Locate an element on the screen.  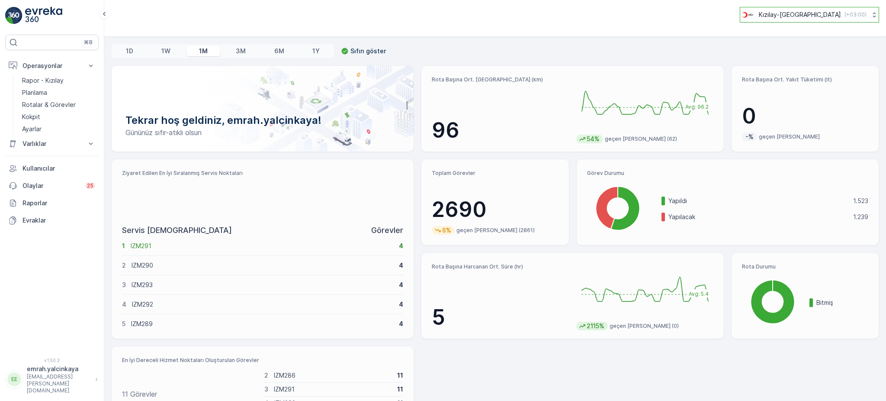
p: 1D is located at coordinates (129, 51).